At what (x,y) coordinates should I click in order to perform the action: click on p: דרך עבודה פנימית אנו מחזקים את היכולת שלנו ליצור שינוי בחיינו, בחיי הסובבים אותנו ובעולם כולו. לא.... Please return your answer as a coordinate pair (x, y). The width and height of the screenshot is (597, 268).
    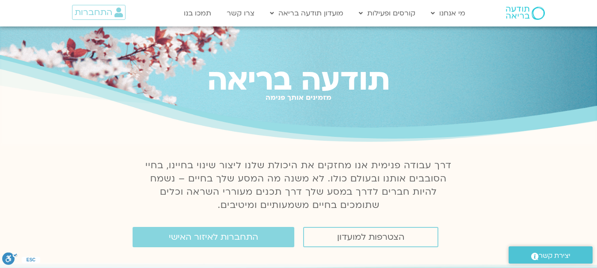
    Looking at the image, I should click on (299, 186).